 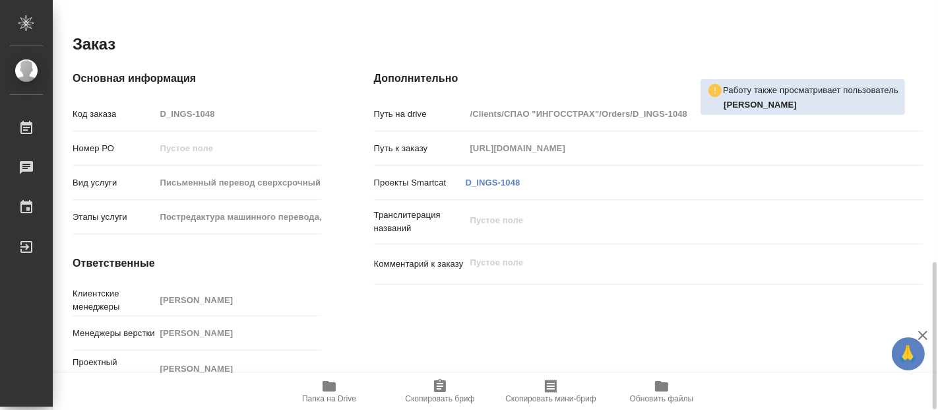 I want to click on p: Этапы услуги, so click(x=114, y=217).